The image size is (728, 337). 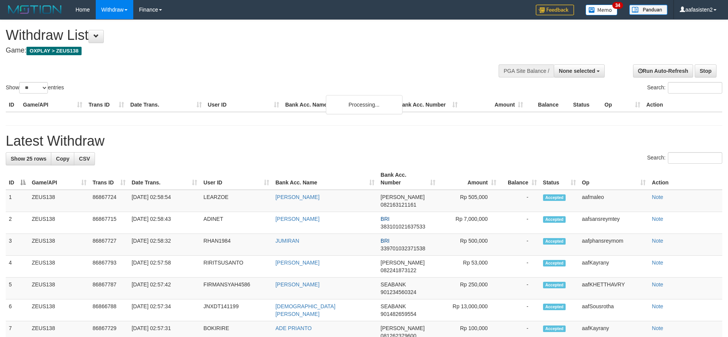 I want to click on img: panduan.png, so click(x=649, y=10).